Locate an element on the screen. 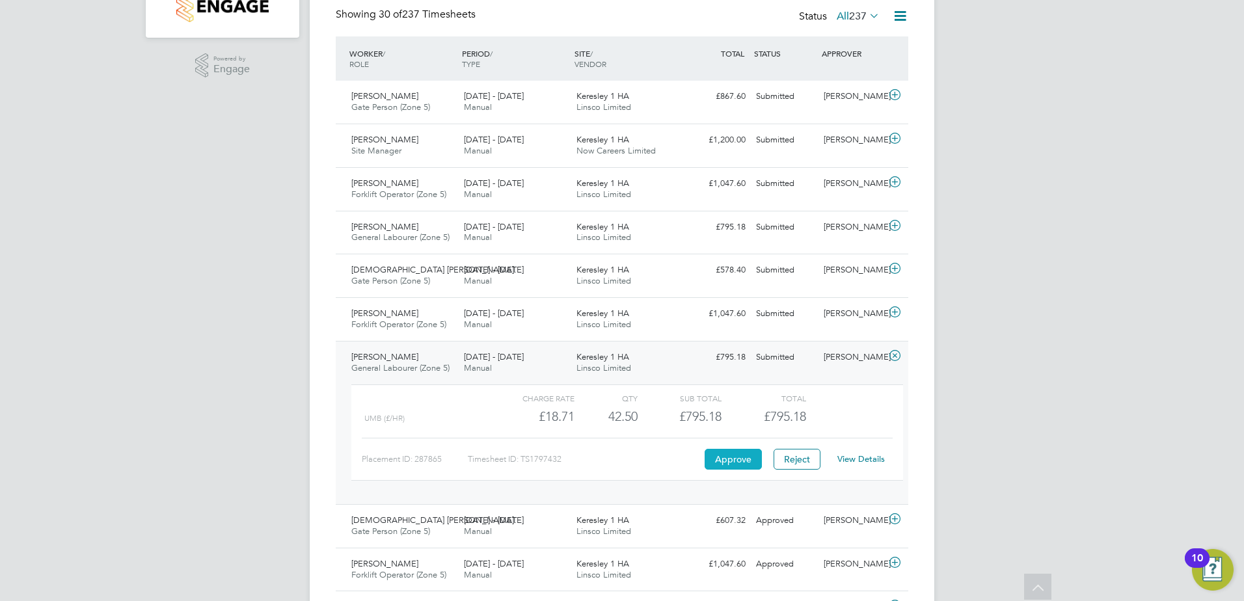 The image size is (1244, 601). div: SITE is located at coordinates (627, 59).